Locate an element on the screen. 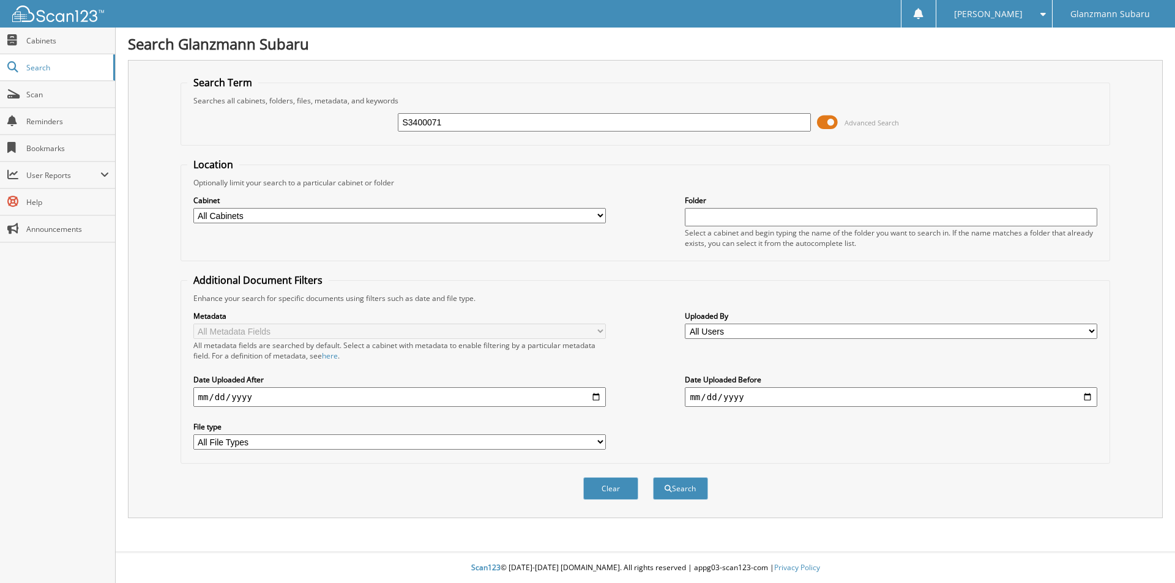  label: Folder is located at coordinates (891, 200).